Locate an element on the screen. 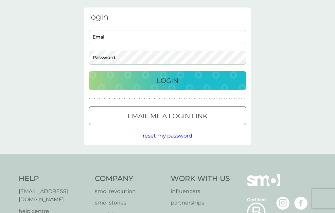 This screenshot has height=213, width=335. button: Email me a login link is located at coordinates (167, 116).